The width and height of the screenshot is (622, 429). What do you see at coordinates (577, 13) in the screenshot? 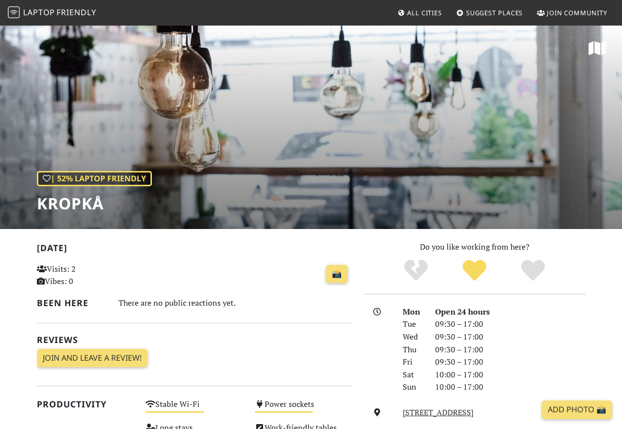
I see `span: Join Community` at bounding box center [577, 13].